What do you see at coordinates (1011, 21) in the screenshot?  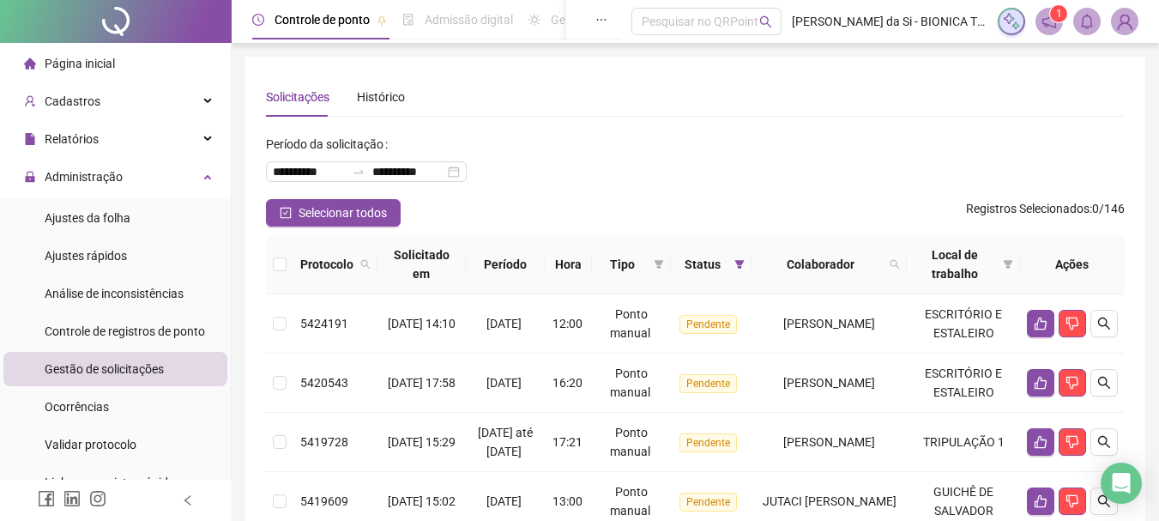 I see `img: sparkle-icon.fc2bf0ac1784a2077858766a79e2daf3.svg` at bounding box center [1011, 21].